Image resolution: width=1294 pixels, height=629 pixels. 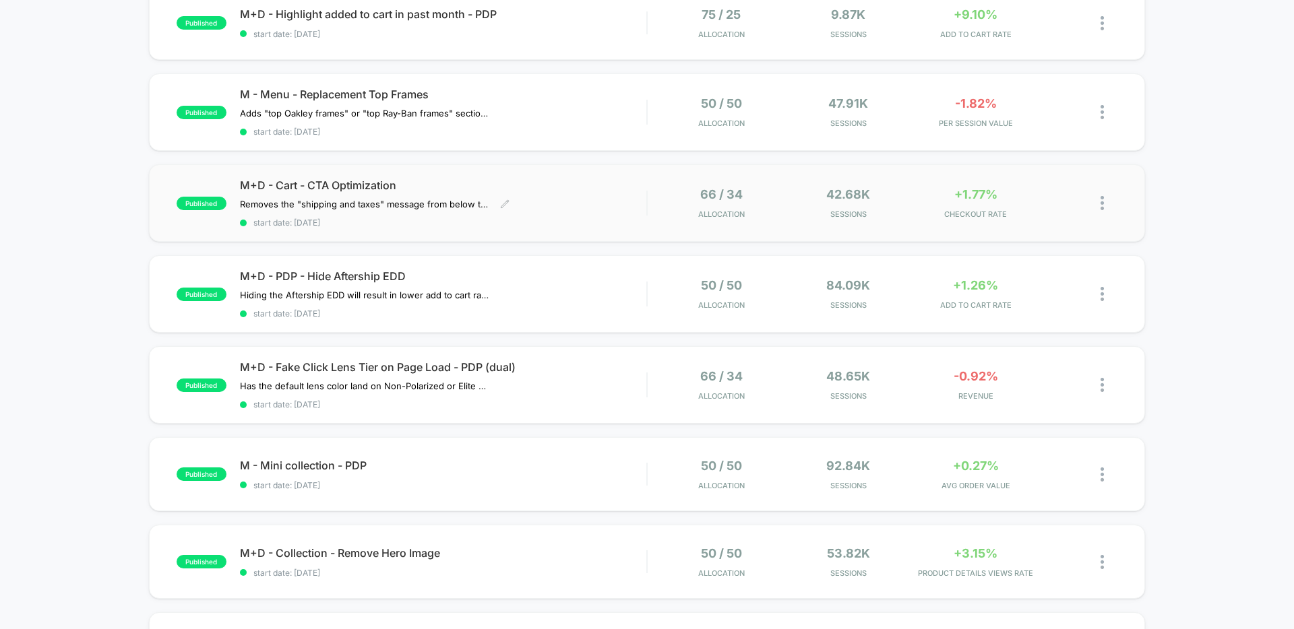 What do you see at coordinates (443, 276) in the screenshot?
I see `span: M+D - PDP - Hide Aftership EDD` at bounding box center [443, 276].